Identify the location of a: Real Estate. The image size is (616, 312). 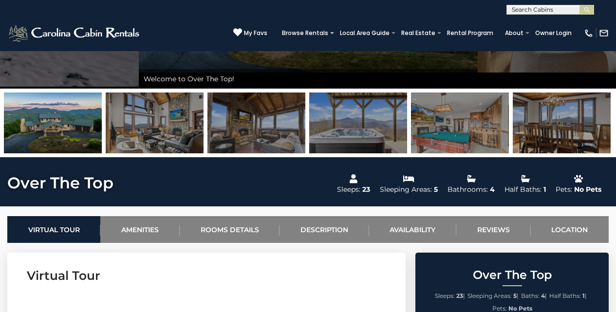
(419, 33).